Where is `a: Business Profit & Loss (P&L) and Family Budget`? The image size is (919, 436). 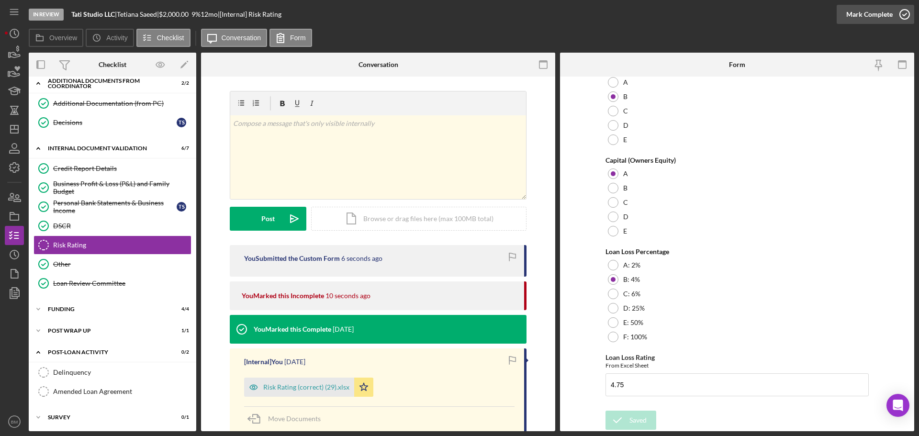
a: Business Profit & Loss (P&L) and Family Budget is located at coordinates (112, 188).